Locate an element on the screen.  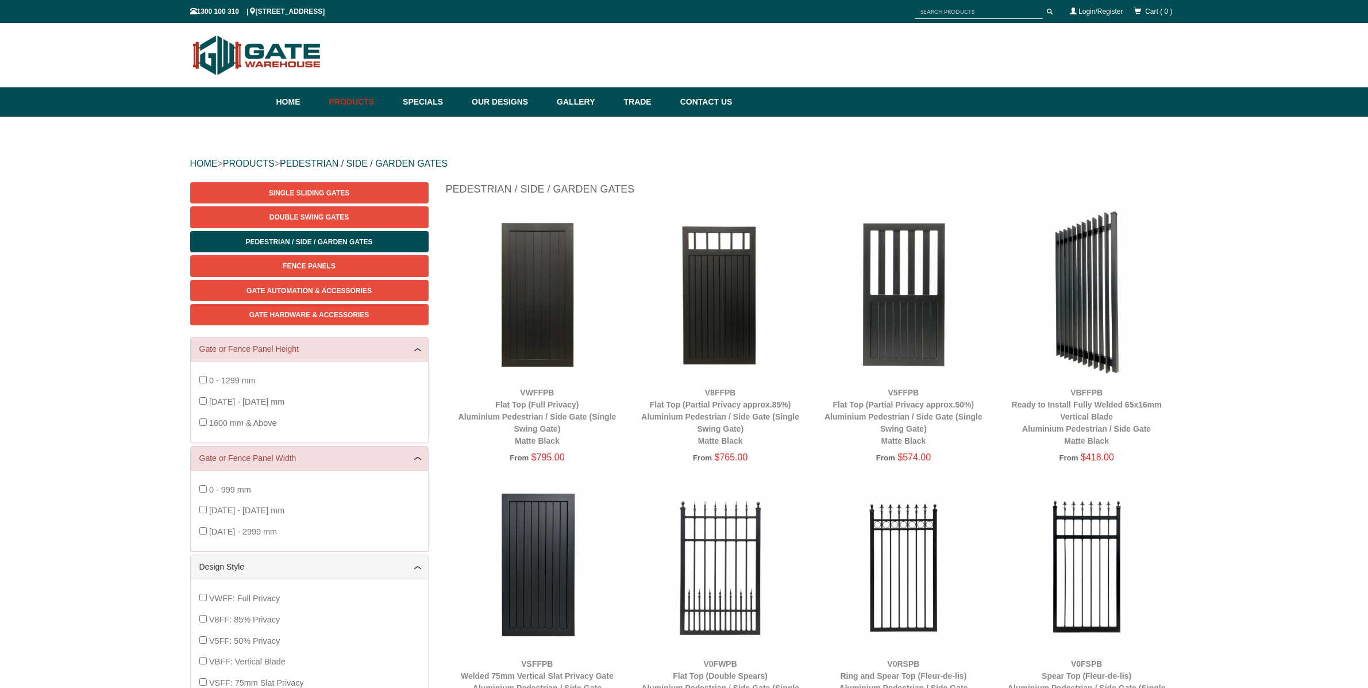
span: 1600 mm & Above is located at coordinates (243, 423).